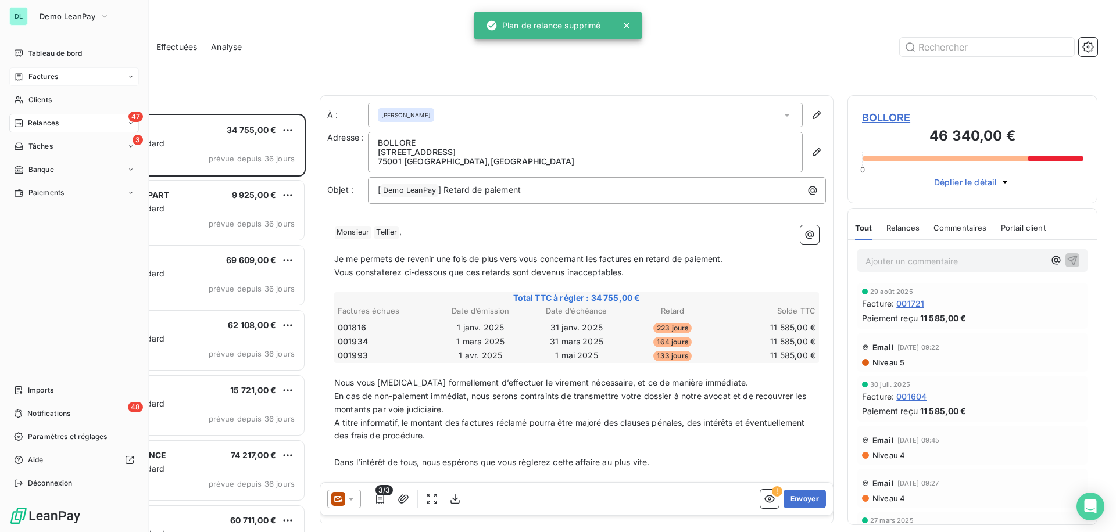 This screenshot has height=532, width=1116. Describe the element at coordinates (672, 342) in the screenshot. I see `span: 164 jours` at that location.